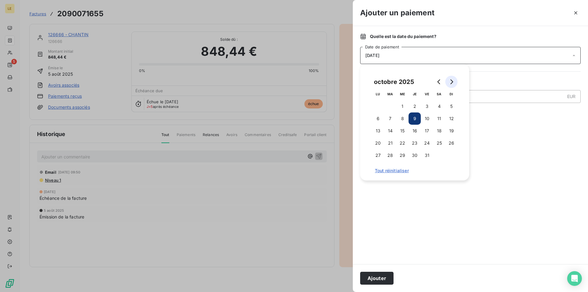 The image size is (588, 292). Describe the element at coordinates (378, 94) in the screenshot. I see `th: lundi` at that location.